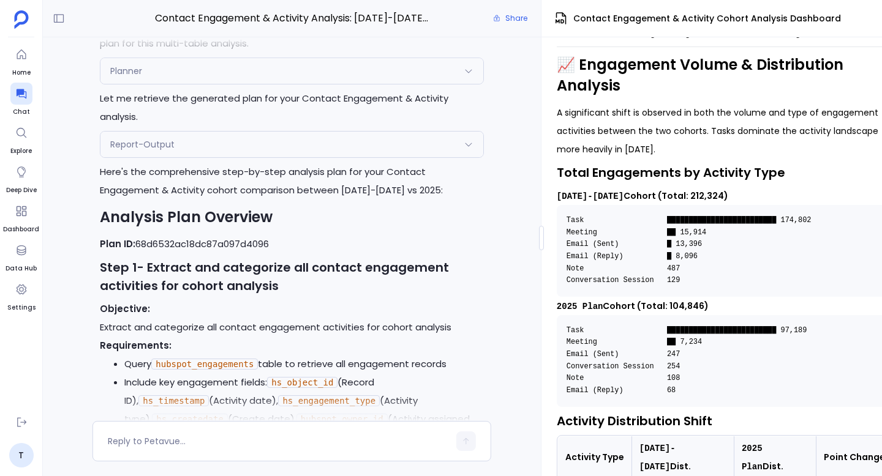  What do you see at coordinates (642, 196) in the screenshot?
I see `strong: Cohort (Total: 212,324)` at bounding box center [642, 196].